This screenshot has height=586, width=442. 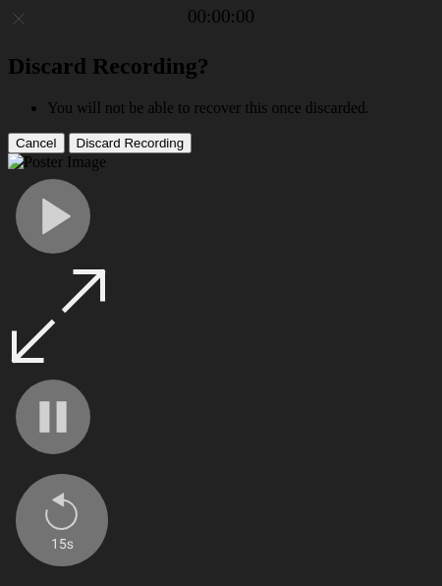 What do you see at coordinates (221, 17) in the screenshot?
I see `a: 00:00:00` at bounding box center [221, 17].